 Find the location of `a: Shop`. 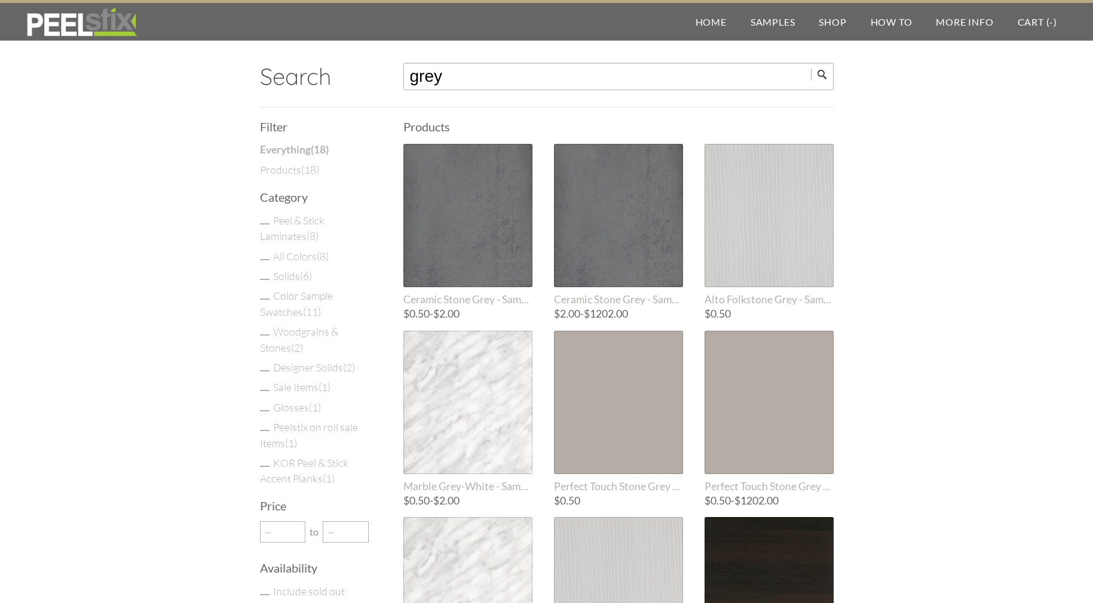

a: Shop is located at coordinates (832, 22).